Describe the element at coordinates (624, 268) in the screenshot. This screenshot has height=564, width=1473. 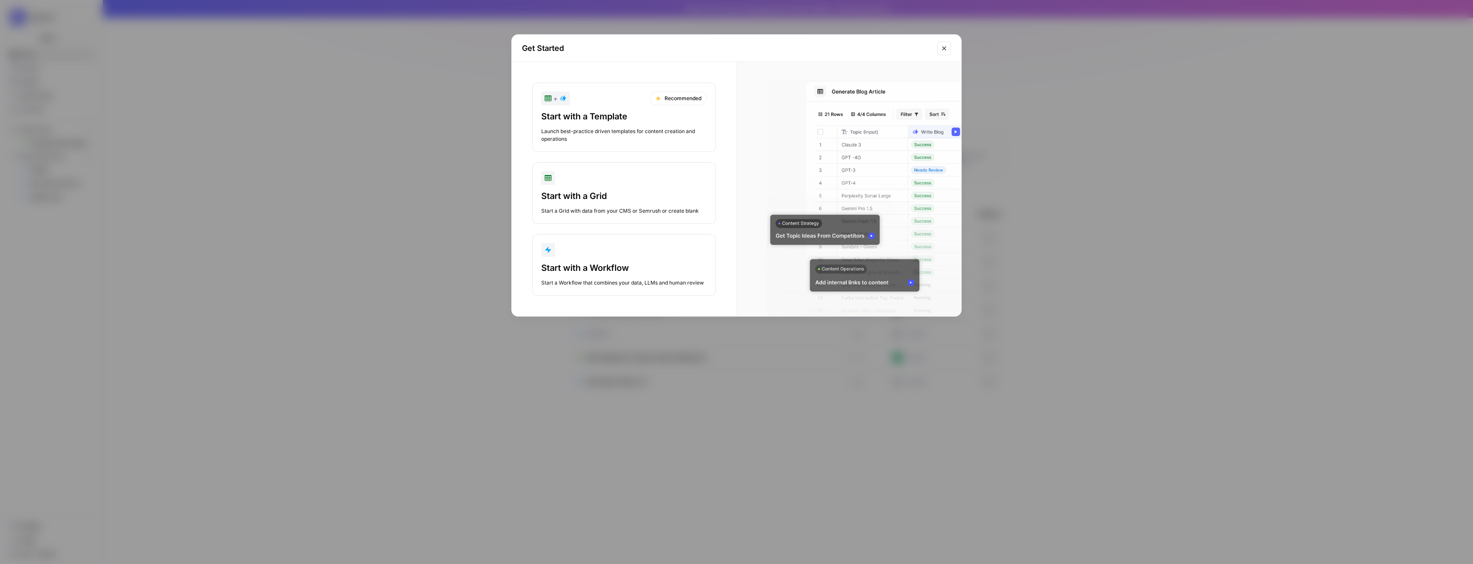
I see `div: Start with a Workflow` at that location.